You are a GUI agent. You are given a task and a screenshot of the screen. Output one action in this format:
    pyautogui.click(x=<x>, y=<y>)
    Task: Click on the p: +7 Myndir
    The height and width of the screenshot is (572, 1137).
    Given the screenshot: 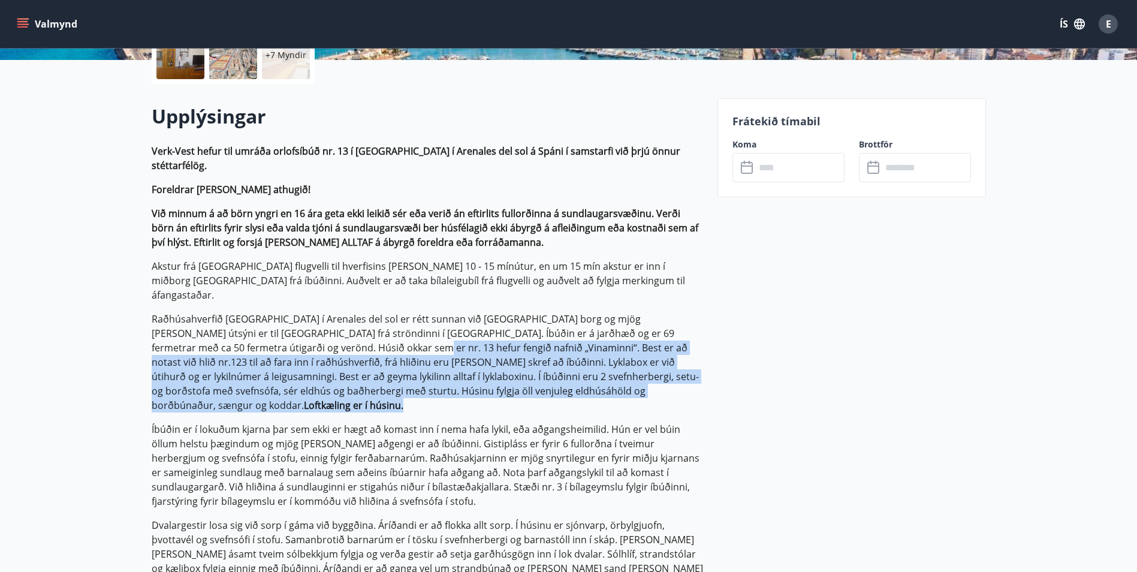 What is the action you would take?
    pyautogui.click(x=286, y=55)
    